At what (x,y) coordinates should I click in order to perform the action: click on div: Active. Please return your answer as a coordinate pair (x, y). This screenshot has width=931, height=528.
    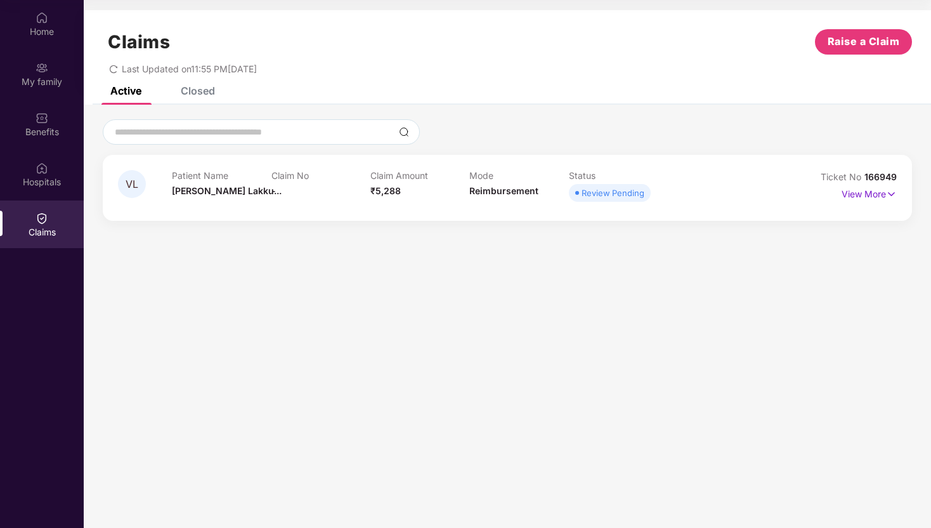
    Looking at the image, I should click on (126, 91).